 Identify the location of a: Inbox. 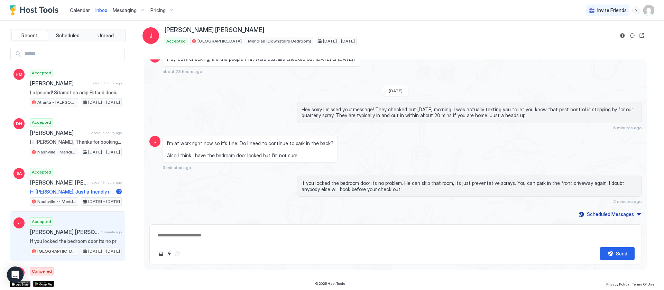
(101, 10).